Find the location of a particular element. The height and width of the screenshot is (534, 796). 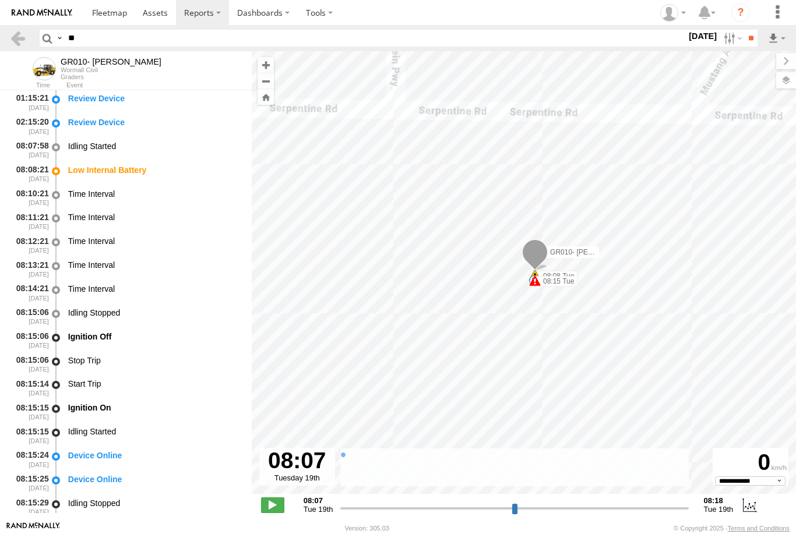

div: Ignition On is located at coordinates (154, 408).